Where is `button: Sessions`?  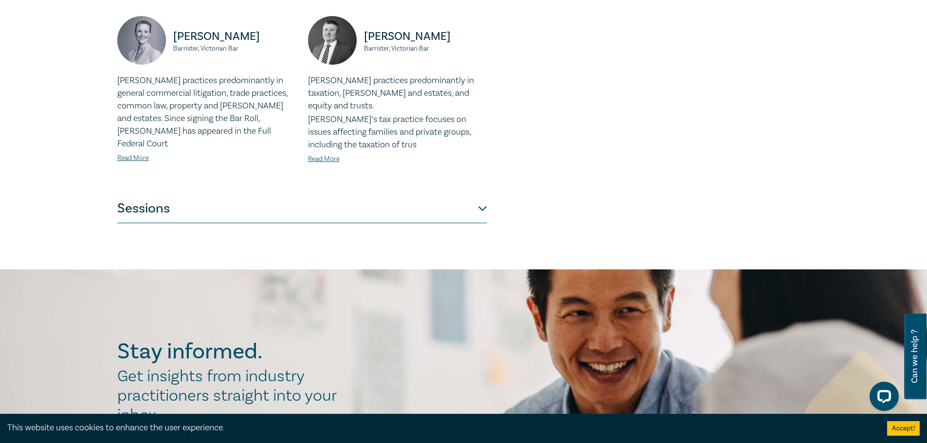 button: Sessions is located at coordinates (302, 209).